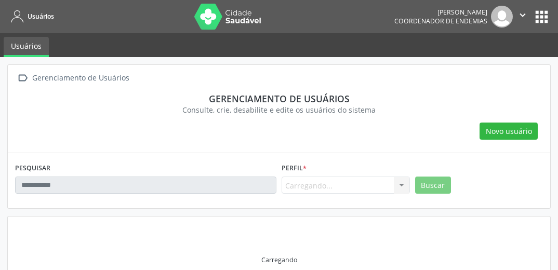 The image size is (558, 270). I want to click on label: PESQUISAR, so click(33, 168).